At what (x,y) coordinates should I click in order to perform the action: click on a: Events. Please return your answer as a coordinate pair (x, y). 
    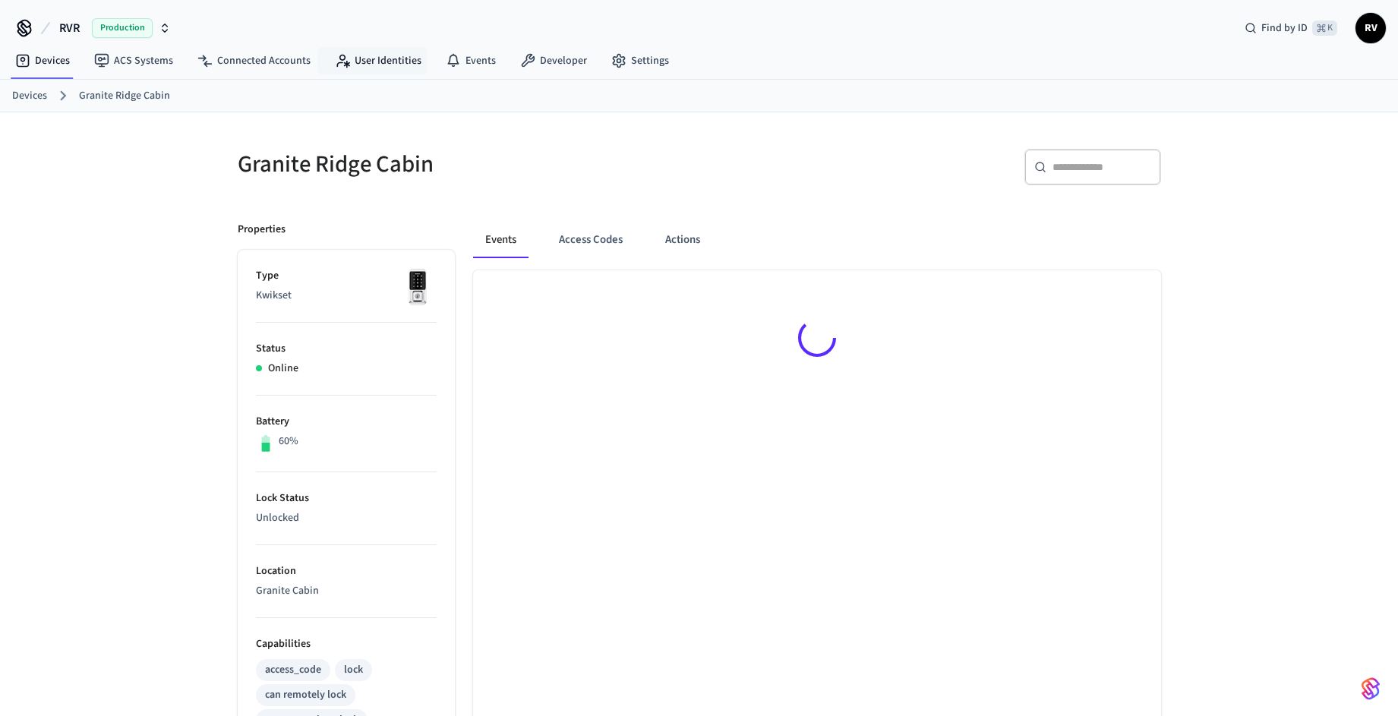
    Looking at the image, I should click on (471, 61).